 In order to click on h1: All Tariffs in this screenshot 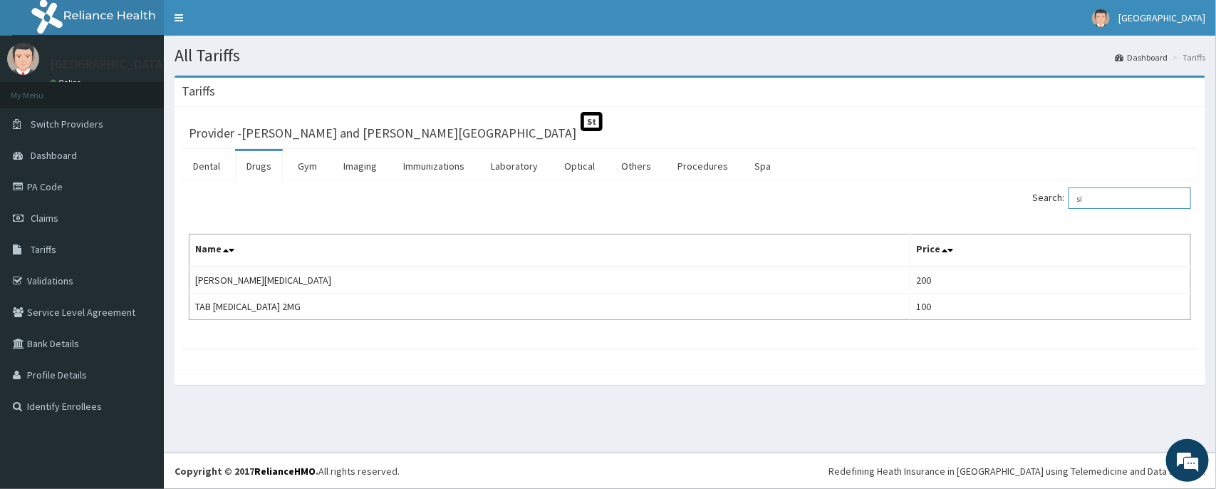, I will do `click(689, 56)`.